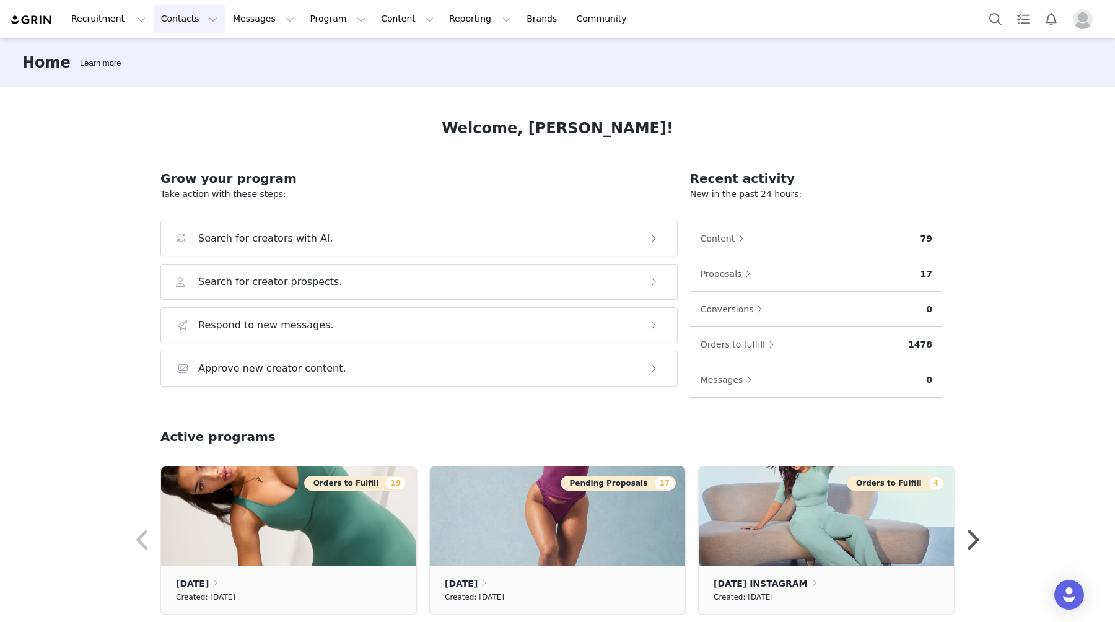  I want to click on p: New in the past 24 hours:, so click(816, 194).